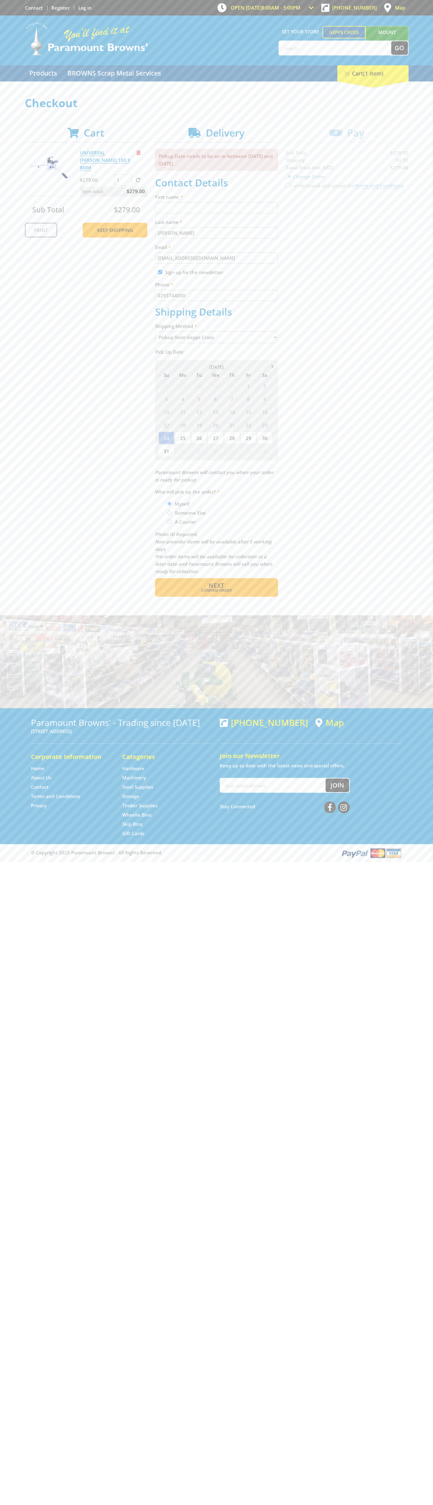 This screenshot has width=433, height=1505. I want to click on span: Confirm order, so click(216, 591).